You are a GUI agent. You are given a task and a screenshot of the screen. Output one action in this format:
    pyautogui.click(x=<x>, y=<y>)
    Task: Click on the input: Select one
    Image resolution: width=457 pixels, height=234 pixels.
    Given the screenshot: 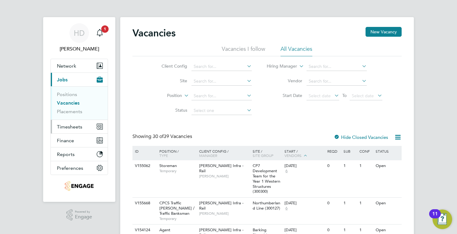 What is the action you would take?
    pyautogui.click(x=221, y=111)
    